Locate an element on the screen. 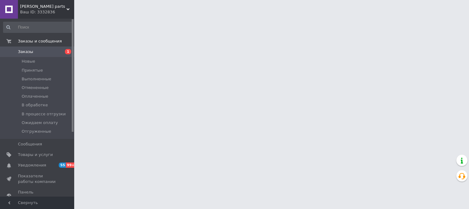  span: Показатели работы компании is located at coordinates (37, 179).